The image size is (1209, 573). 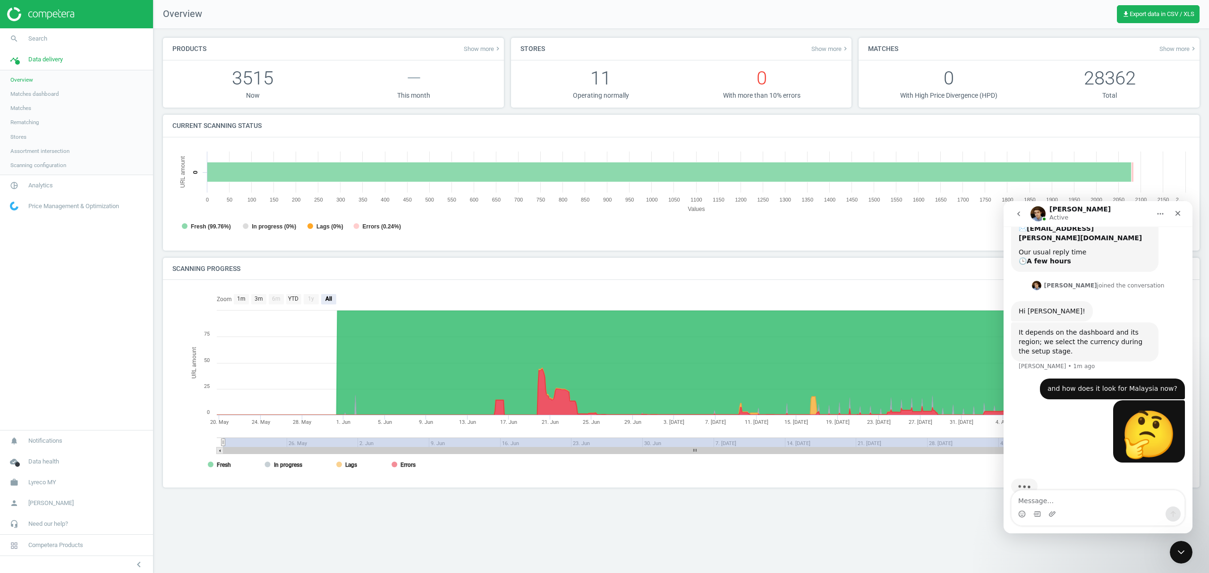 I want to click on i: person, so click(x=14, y=503).